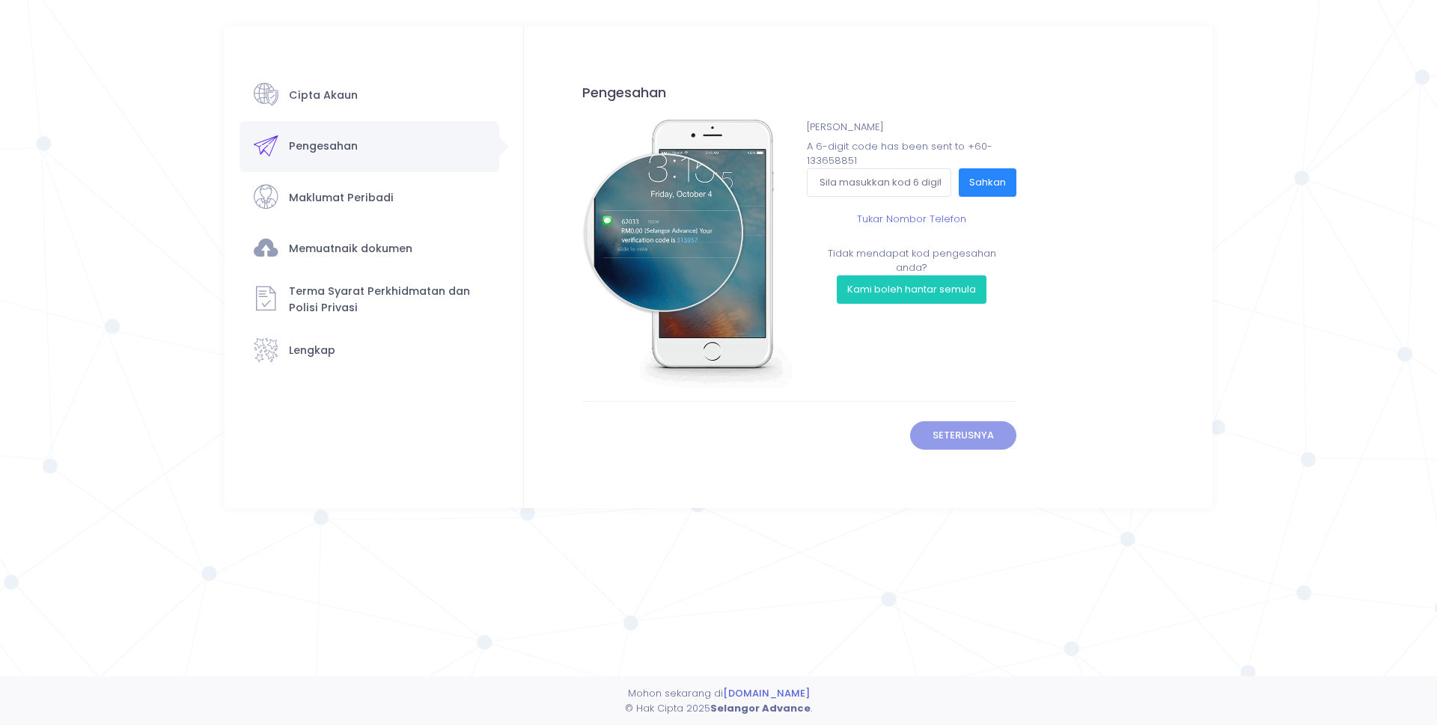 This screenshot has width=1437, height=725. I want to click on a: Tukar Nombor Telefon, so click(912, 219).